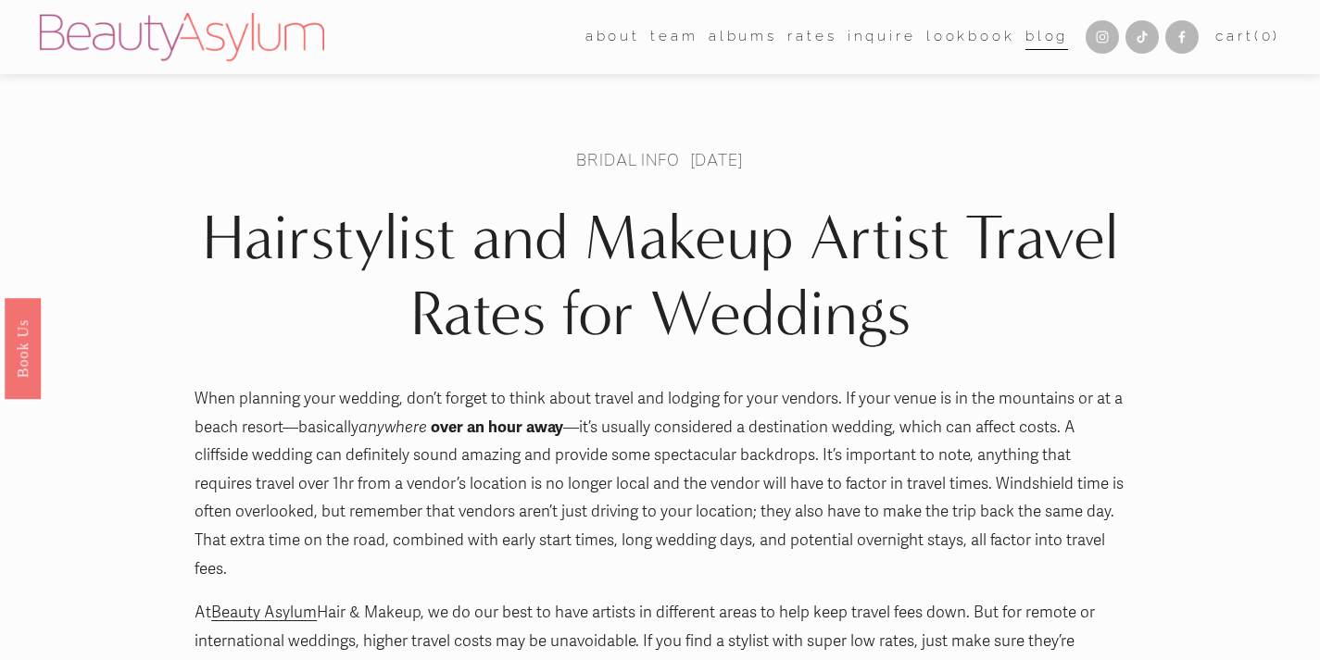 The image size is (1320, 660). I want to click on a: Lookbook, so click(970, 37).